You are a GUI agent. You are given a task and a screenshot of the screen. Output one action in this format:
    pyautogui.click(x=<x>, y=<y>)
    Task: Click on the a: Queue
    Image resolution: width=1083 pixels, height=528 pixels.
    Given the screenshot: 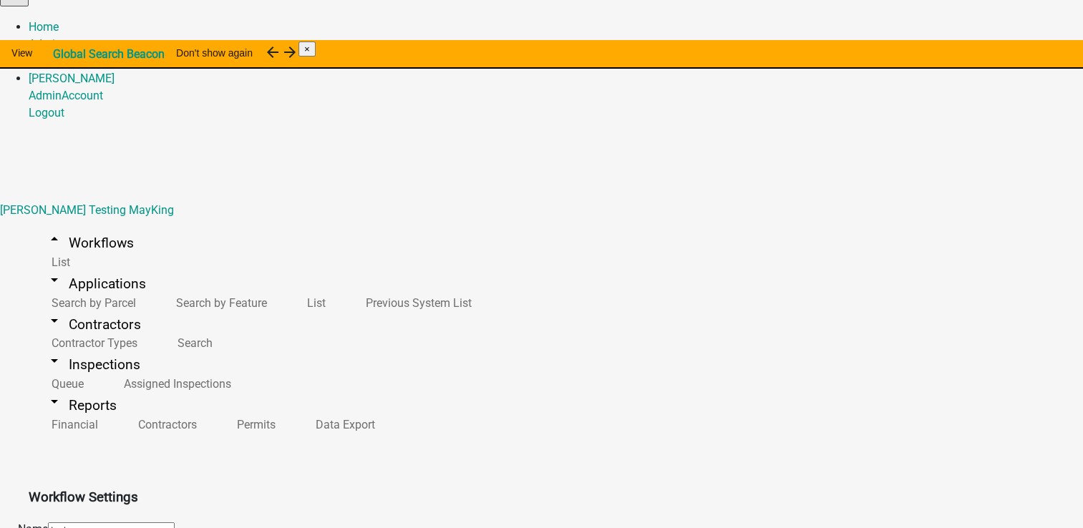 What is the action you would take?
    pyautogui.click(x=64, y=384)
    